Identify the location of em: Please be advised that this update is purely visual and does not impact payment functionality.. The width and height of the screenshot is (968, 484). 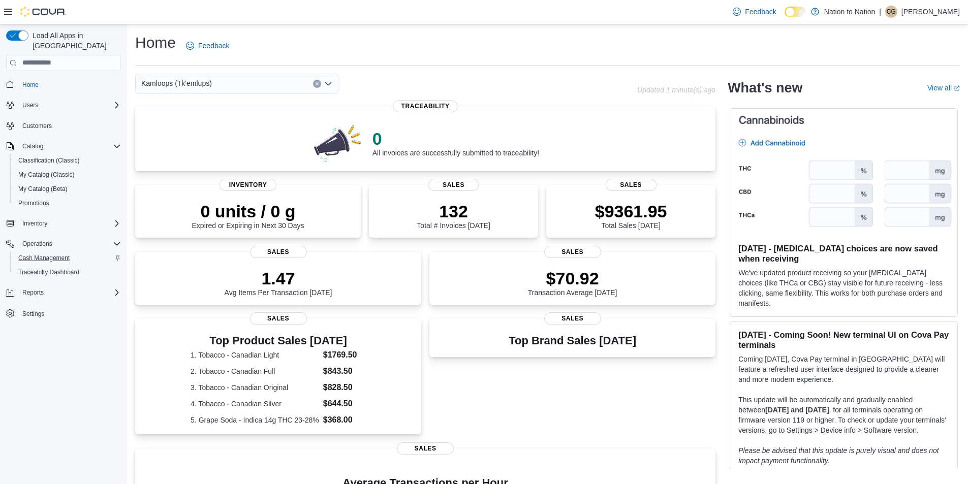
(838, 456).